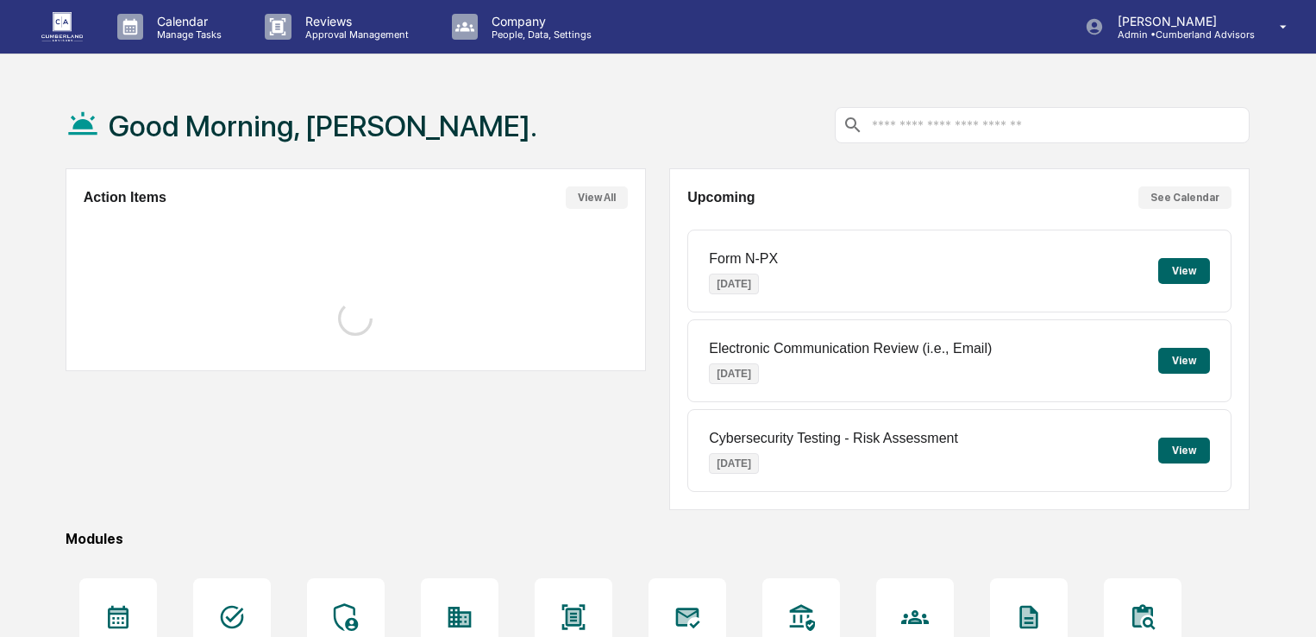  Describe the element at coordinates (539, 35) in the screenshot. I see `p: People, Data, Settings` at that location.